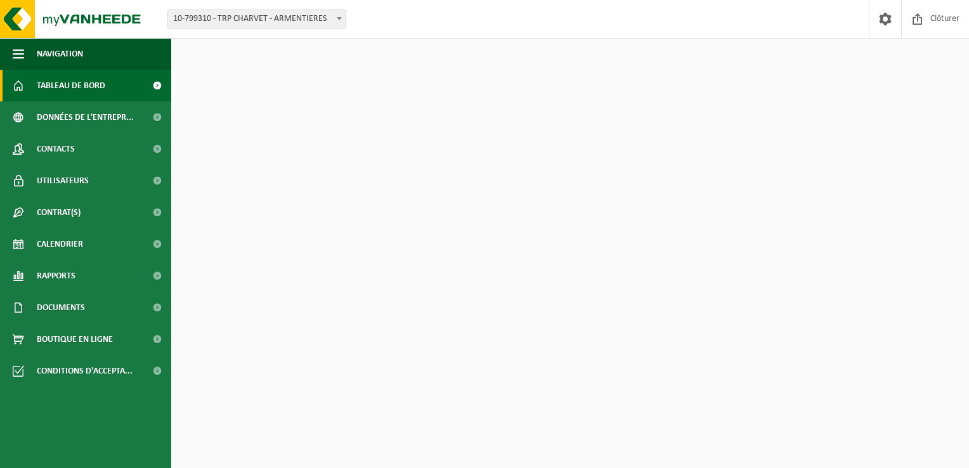  What do you see at coordinates (56, 276) in the screenshot?
I see `span: Rapports` at bounding box center [56, 276].